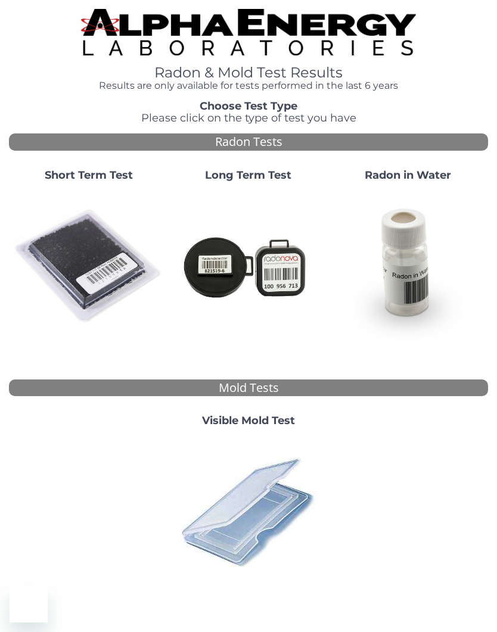 The height and width of the screenshot is (632, 497). What do you see at coordinates (408, 266) in the screenshot?
I see `img: RadoninWater.jpg` at bounding box center [408, 266].